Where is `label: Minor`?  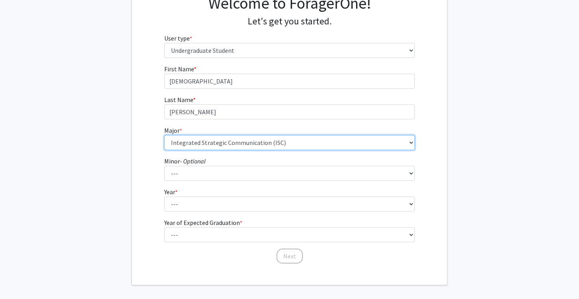
label: Minor is located at coordinates (185, 161).